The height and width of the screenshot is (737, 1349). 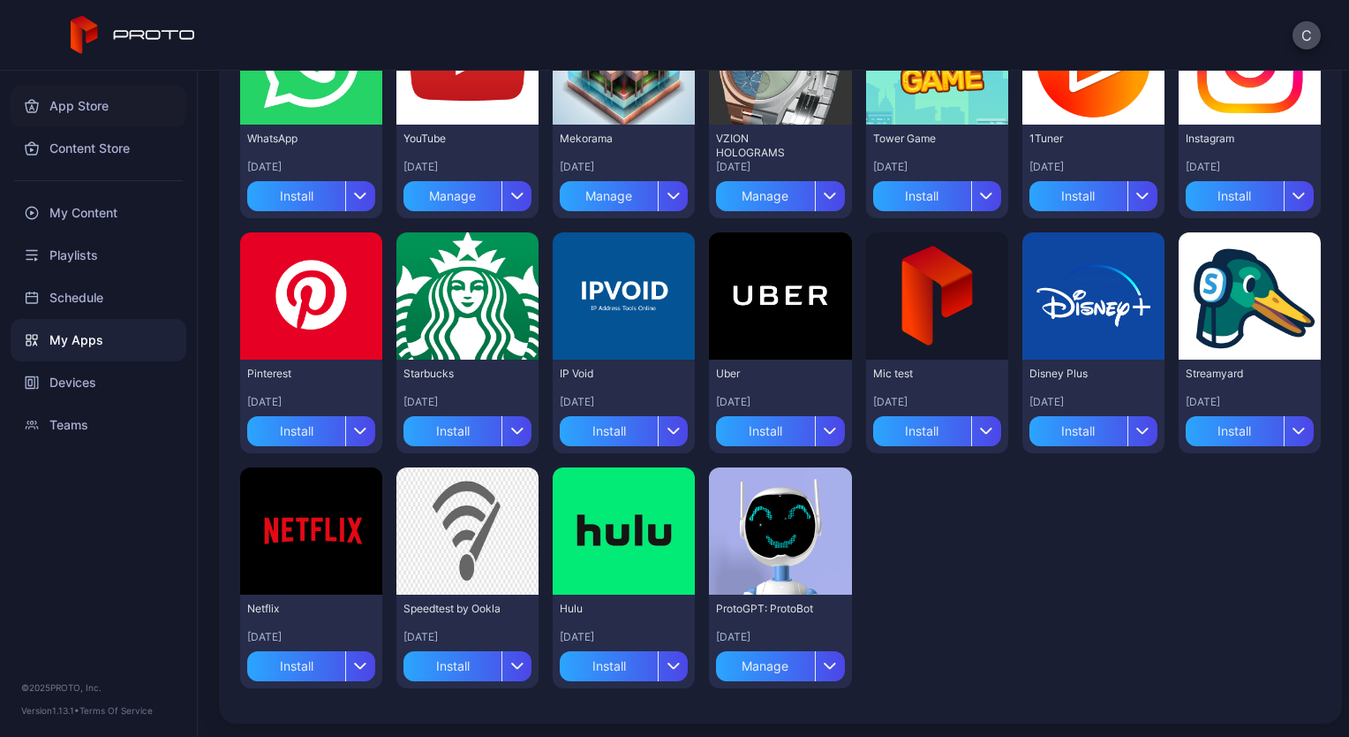 What do you see at coordinates (1307, 35) in the screenshot?
I see `button: C` at bounding box center [1307, 35].